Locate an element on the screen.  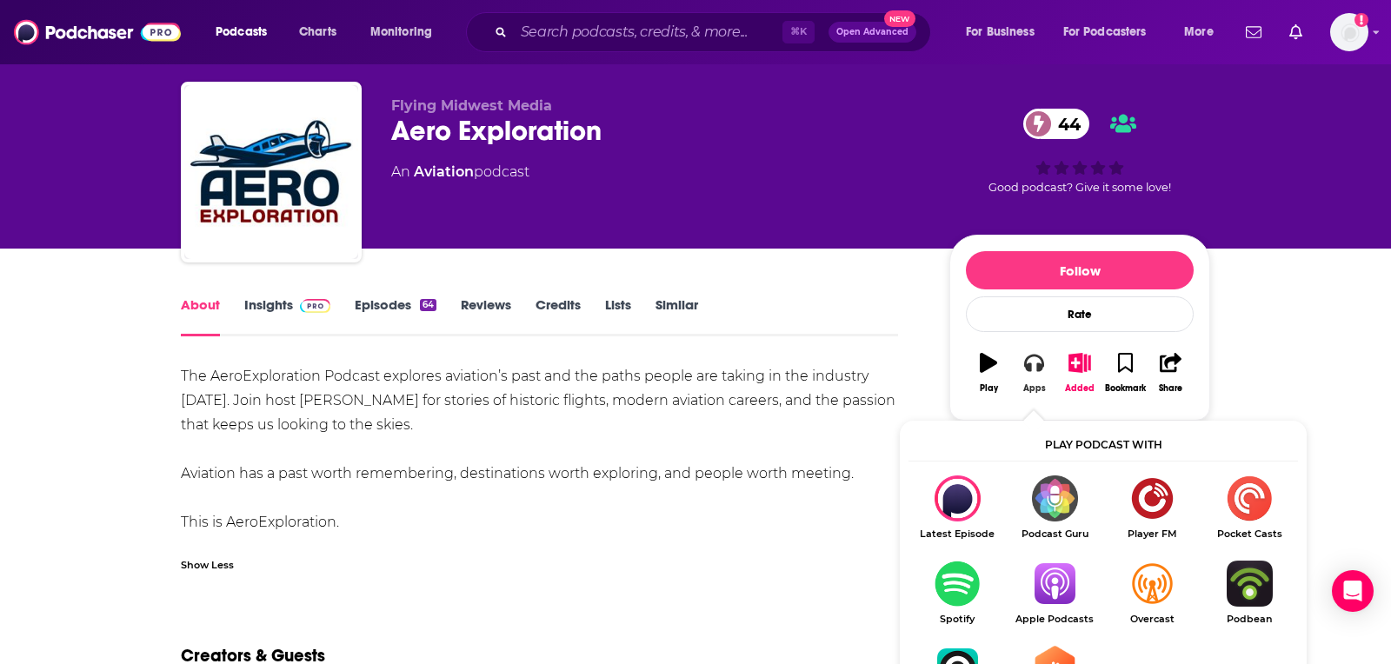
button: Show profile menu is located at coordinates (1350, 32).